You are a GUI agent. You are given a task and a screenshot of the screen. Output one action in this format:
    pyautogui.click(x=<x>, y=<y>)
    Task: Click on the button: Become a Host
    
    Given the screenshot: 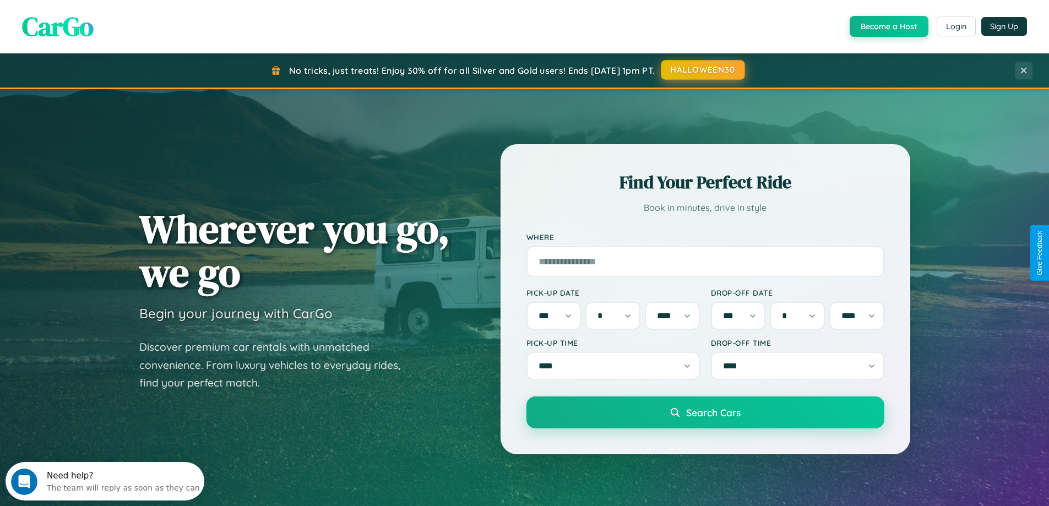 What is the action you would take?
    pyautogui.click(x=889, y=26)
    